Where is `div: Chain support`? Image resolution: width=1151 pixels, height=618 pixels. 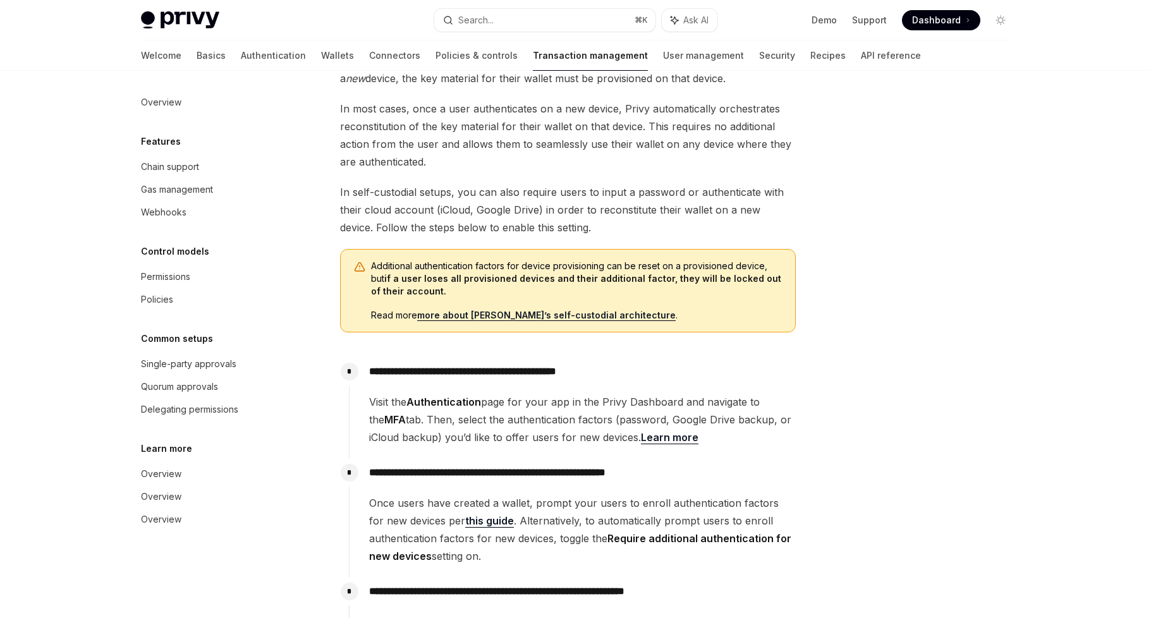 div: Chain support is located at coordinates (170, 167).